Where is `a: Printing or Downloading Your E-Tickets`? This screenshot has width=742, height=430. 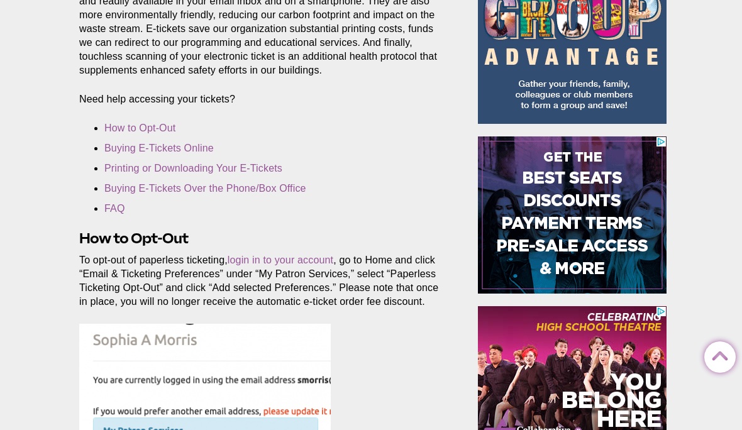 a: Printing or Downloading Your E-Tickets is located at coordinates (193, 168).